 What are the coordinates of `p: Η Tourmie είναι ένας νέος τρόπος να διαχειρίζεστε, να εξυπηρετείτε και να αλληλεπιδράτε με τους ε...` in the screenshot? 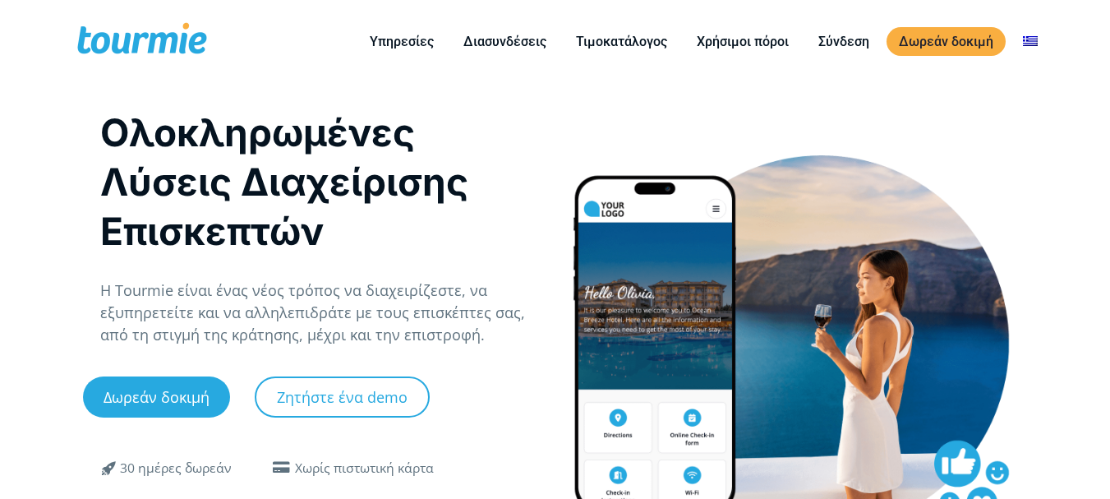 It's located at (319, 312).